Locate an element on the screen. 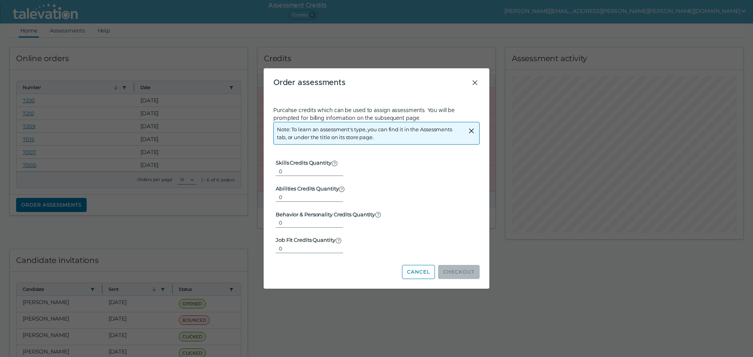 The width and height of the screenshot is (753, 357). button: Close alert is located at coordinates (471, 130).